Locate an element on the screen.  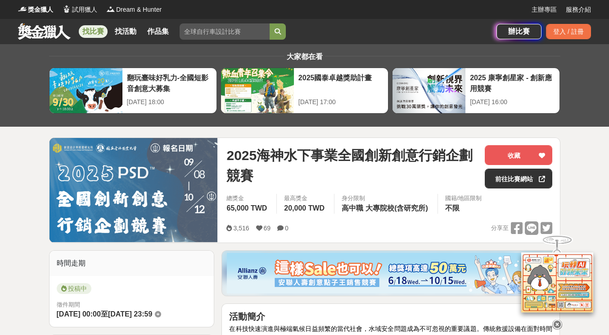
a: 找活動 is located at coordinates (126, 32).